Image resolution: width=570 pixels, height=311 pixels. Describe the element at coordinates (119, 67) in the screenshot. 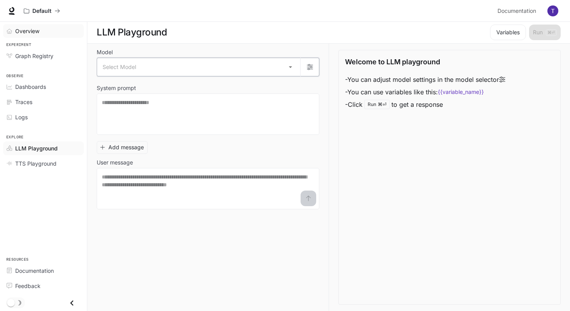

I see `span: Select Model` at that location.